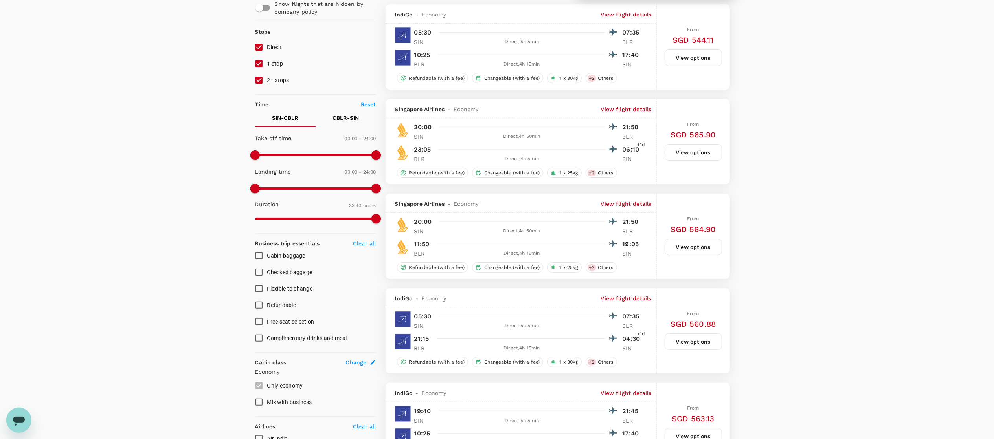 The width and height of the screenshot is (994, 439). I want to click on span: 33.40 hours, so click(362, 205).